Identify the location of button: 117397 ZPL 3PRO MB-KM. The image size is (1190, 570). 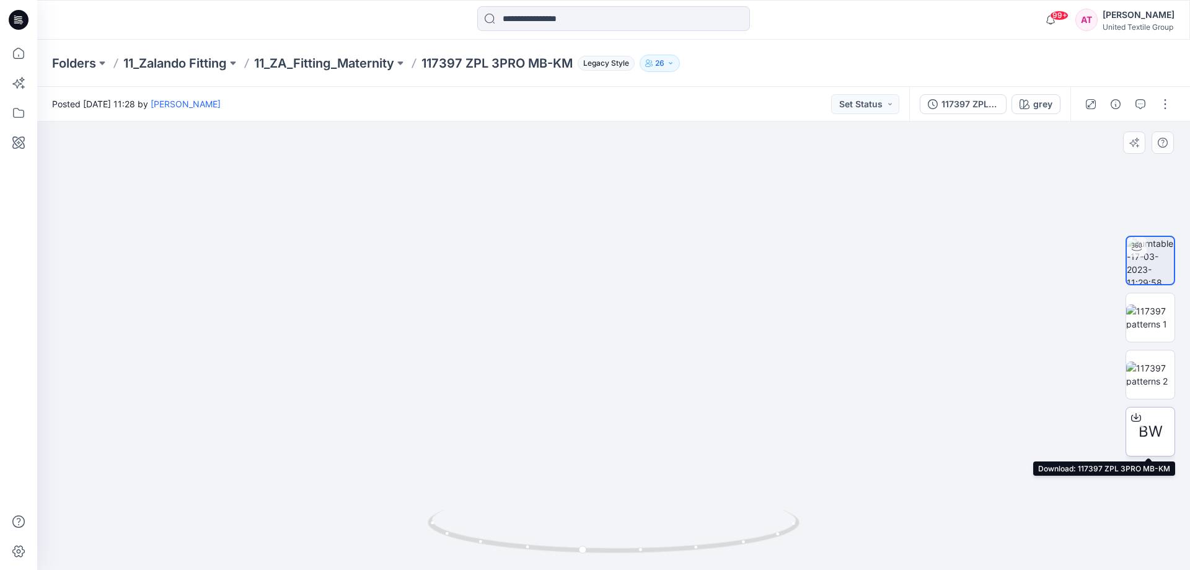
(964, 104).